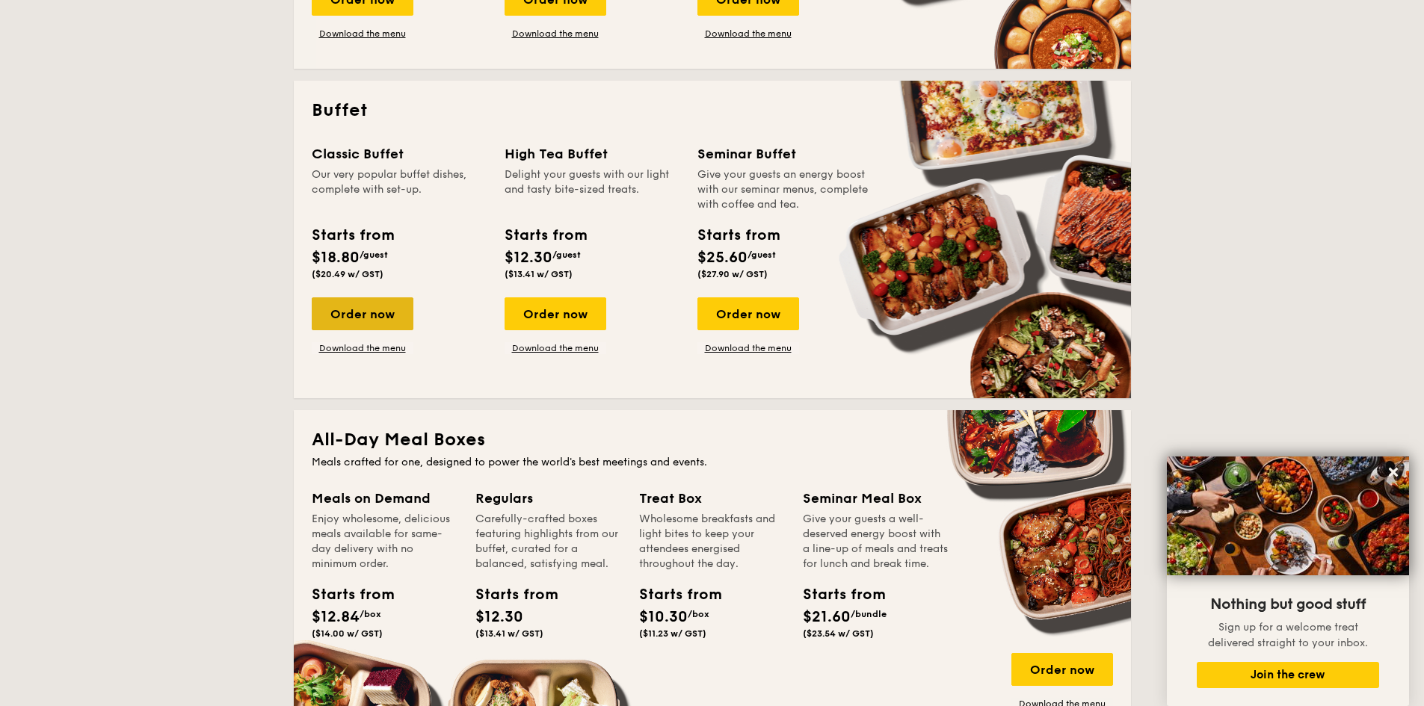 The width and height of the screenshot is (1424, 706). I want to click on img: DSC07876-Edit02-Large.jpeg, so click(1288, 516).